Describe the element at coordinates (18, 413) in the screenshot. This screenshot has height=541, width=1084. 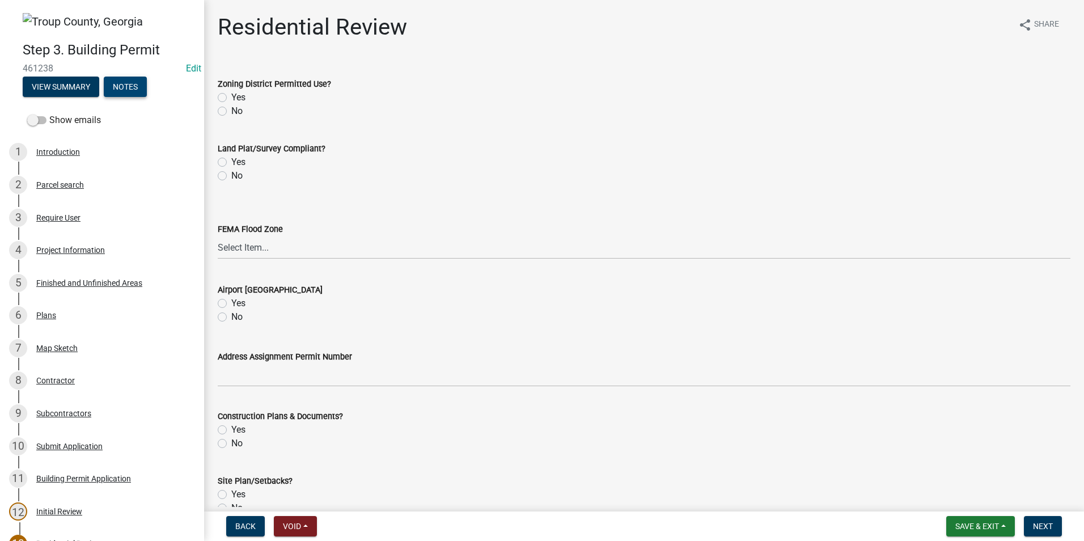
I see `div: 9` at that location.